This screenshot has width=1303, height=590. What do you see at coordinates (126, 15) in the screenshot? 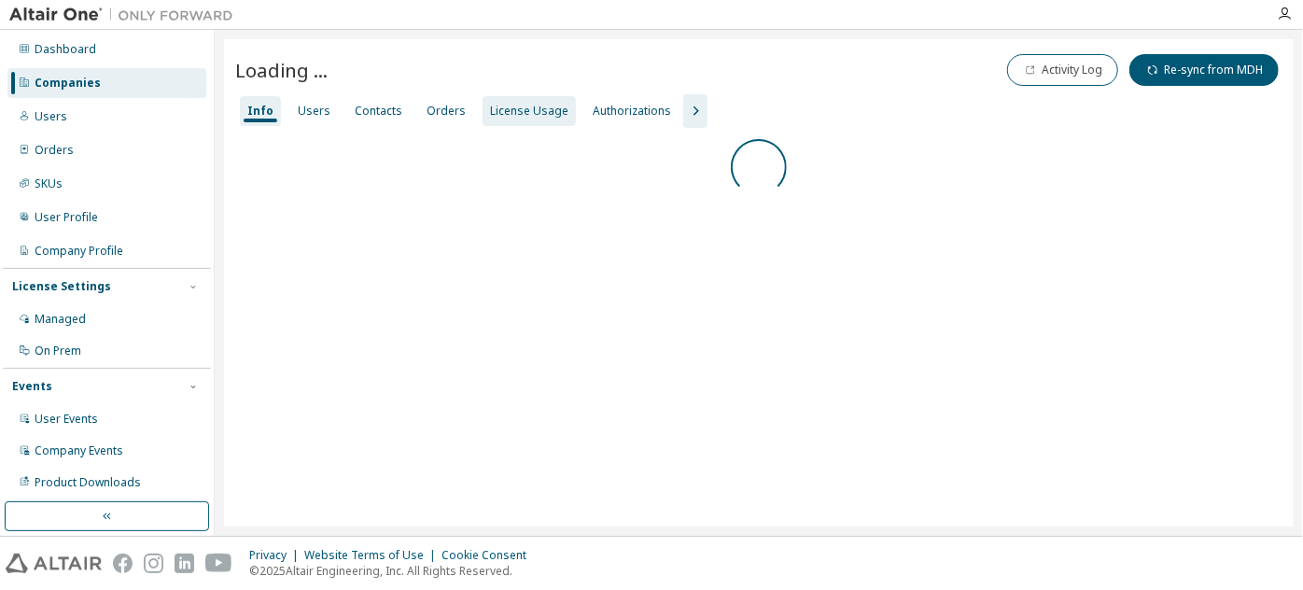
I see `img: Altair One` at bounding box center [126, 15].